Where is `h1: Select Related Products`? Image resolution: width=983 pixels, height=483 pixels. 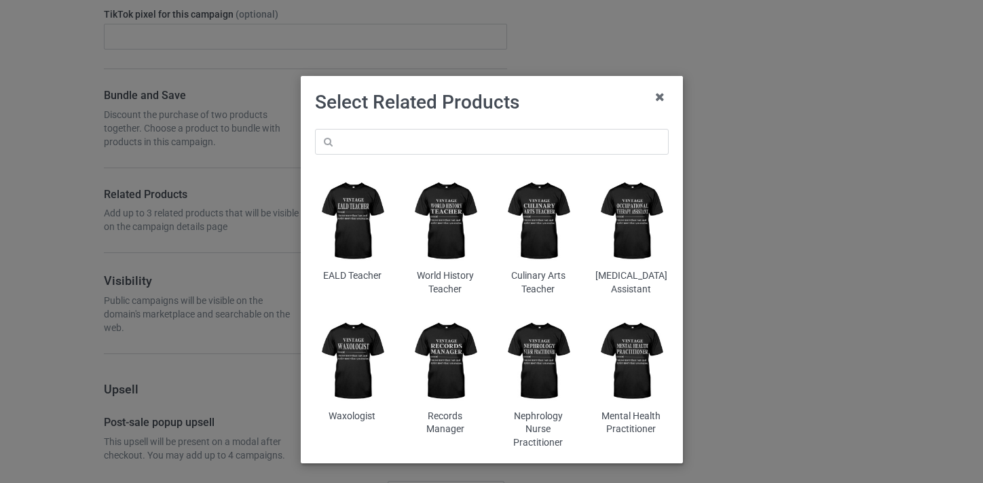
h1: Select Related Products is located at coordinates (492, 103).